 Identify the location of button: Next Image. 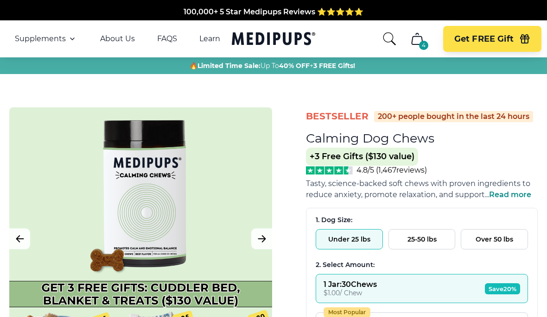
(261, 239).